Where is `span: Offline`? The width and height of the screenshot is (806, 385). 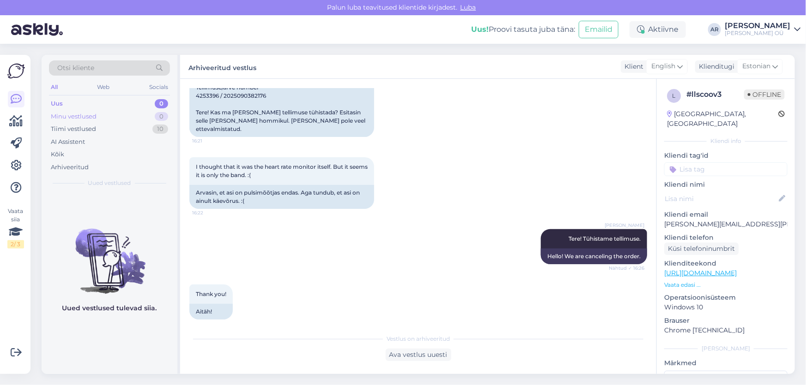 span: Offline is located at coordinates (764, 95).